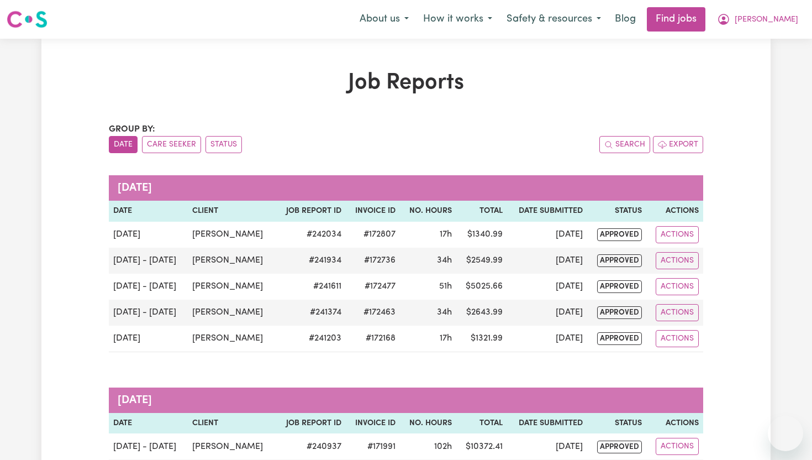  Describe the element at coordinates (458, 19) in the screenshot. I see `button: How it works` at that location.